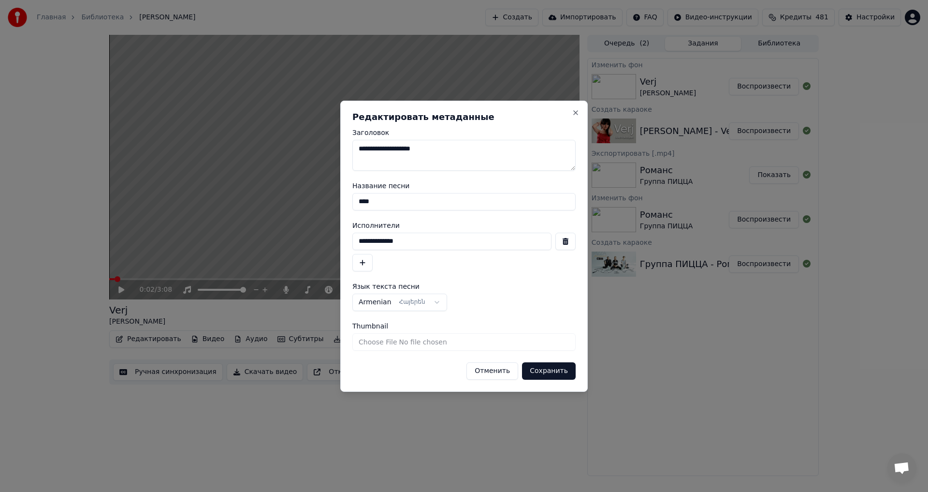 The image size is (928, 492). Describe the element at coordinates (386, 286) in the screenshot. I see `span: Язык текста песни` at that location.